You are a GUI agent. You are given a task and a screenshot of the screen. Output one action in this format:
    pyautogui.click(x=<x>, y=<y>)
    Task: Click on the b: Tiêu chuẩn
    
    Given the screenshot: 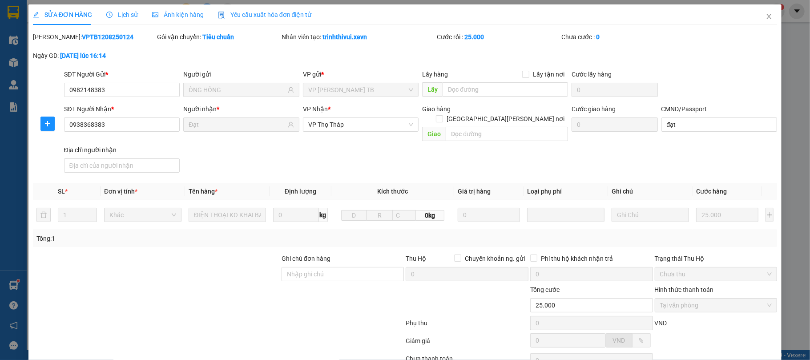 What is the action you would take?
    pyautogui.click(x=218, y=37)
    